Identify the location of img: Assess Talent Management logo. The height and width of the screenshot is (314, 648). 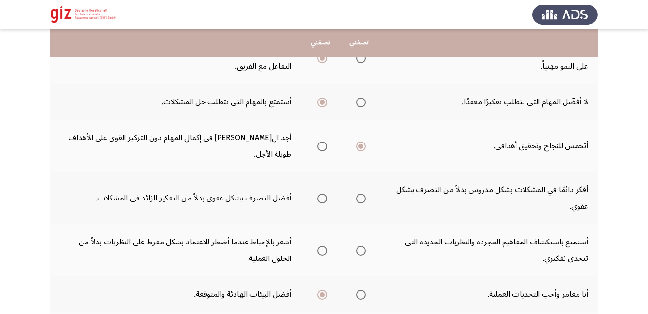
(565, 14).